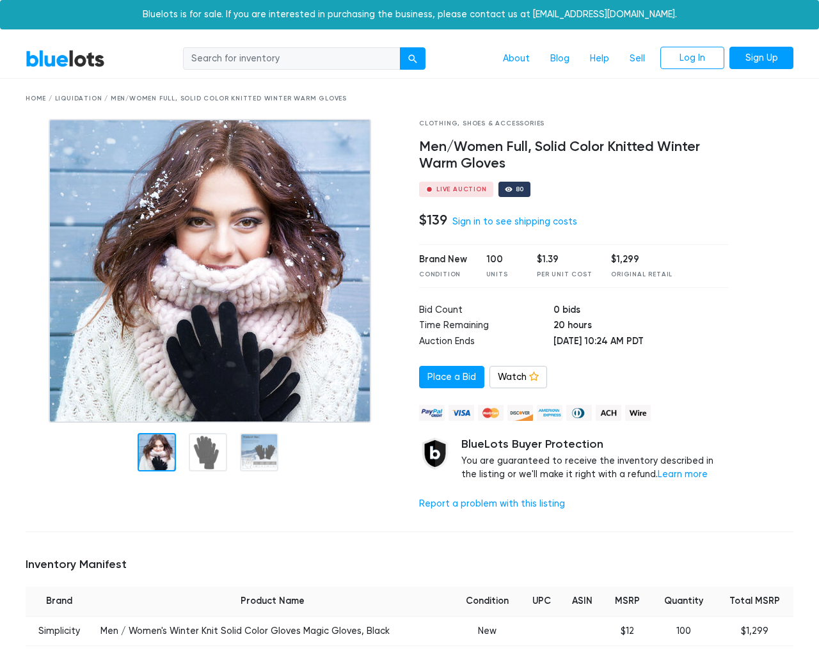  I want to click on a: Log In, so click(692, 58).